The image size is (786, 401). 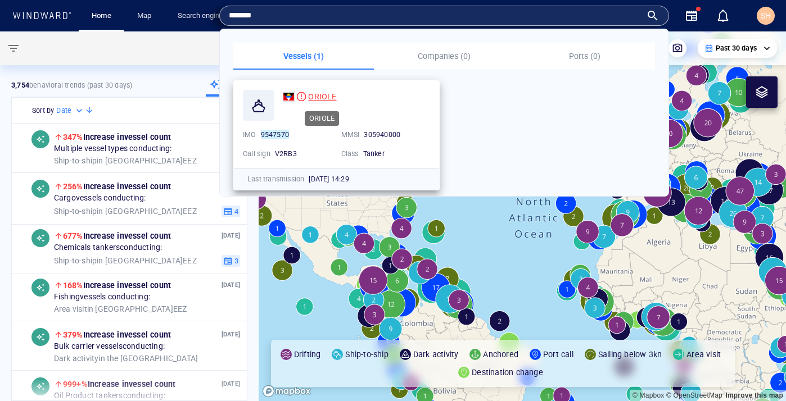 What do you see at coordinates (113, 149) in the screenshot?
I see `span: Multiple vessel types conducting:` at bounding box center [113, 149].